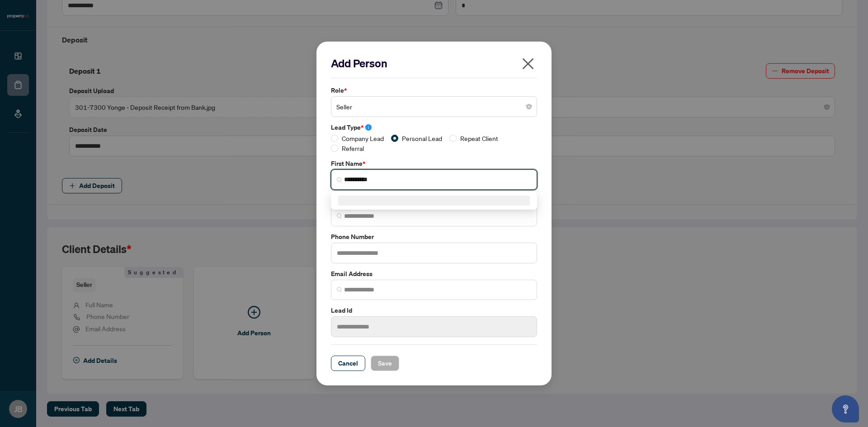  Describe the element at coordinates (434, 107) in the screenshot. I see `span: Seller` at that location.